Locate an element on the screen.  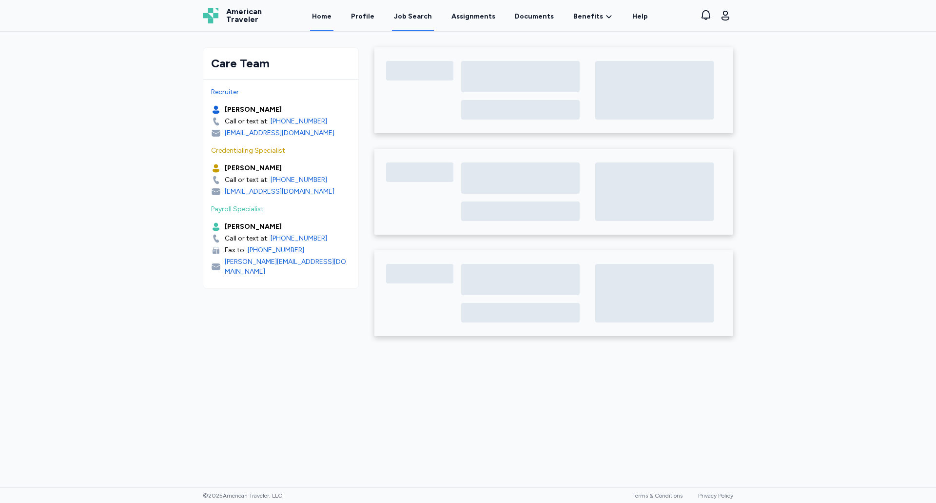
a: Job Search is located at coordinates (413, 16).